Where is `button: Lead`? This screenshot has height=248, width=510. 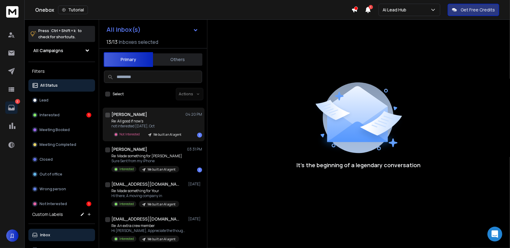
button: Lead is located at coordinates (62, 100).